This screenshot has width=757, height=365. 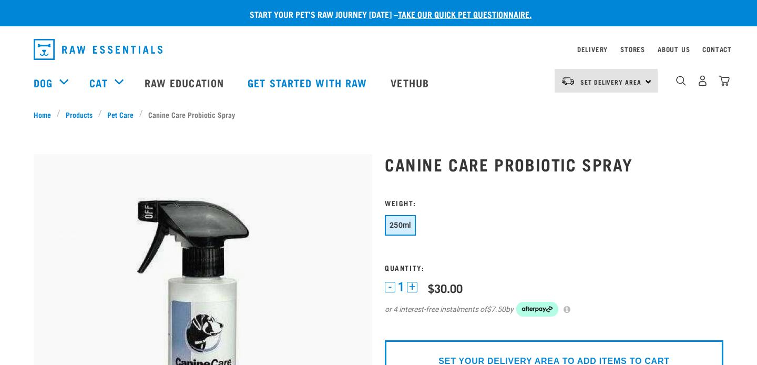 What do you see at coordinates (554, 267) in the screenshot?
I see `h3: Quantity:` at bounding box center [554, 267].